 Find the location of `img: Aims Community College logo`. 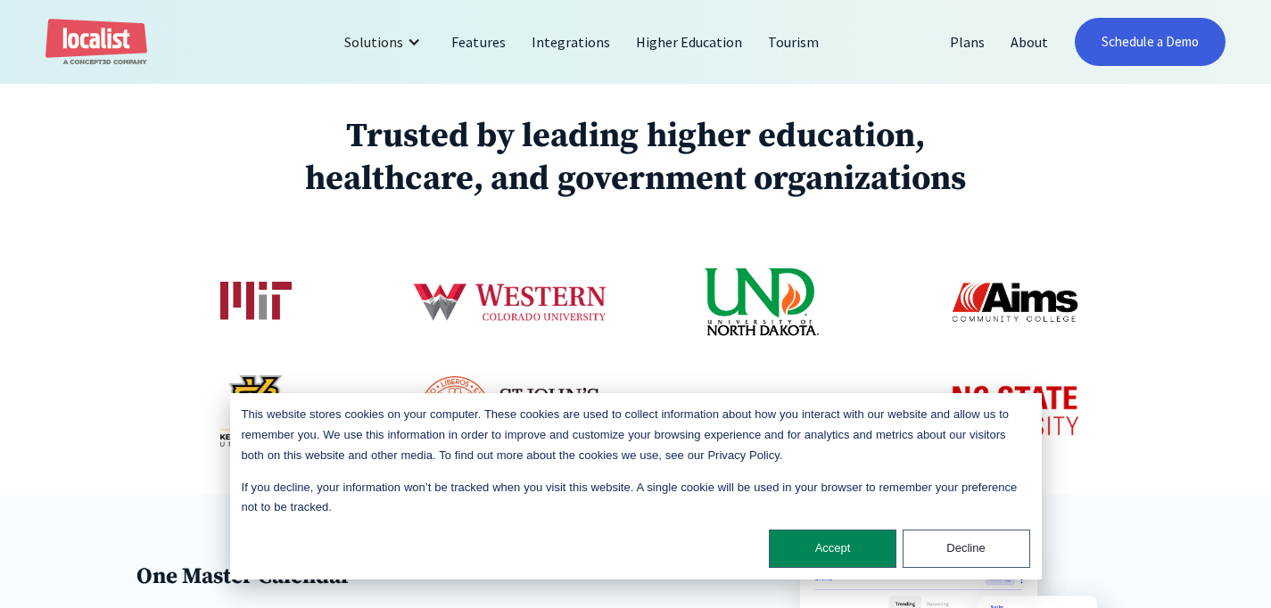

img: Aims Community College logo is located at coordinates (1015, 302).